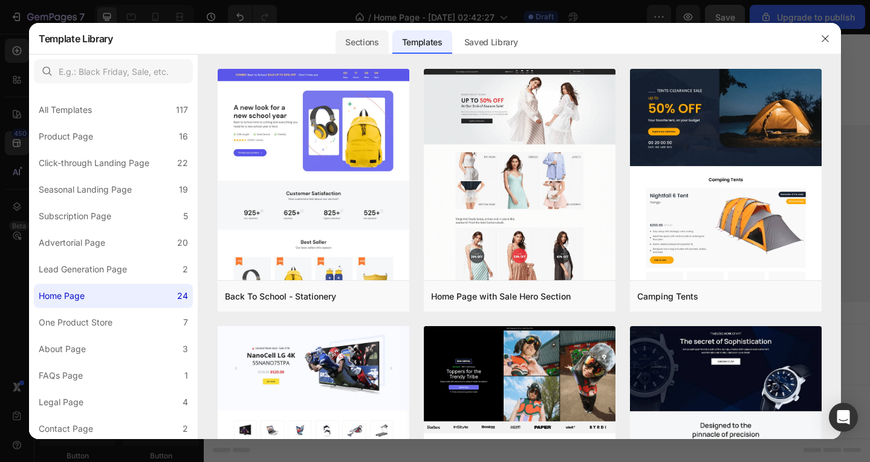 The image size is (870, 462). What do you see at coordinates (76, 323) in the screenshot?
I see `div: One Product Store` at bounding box center [76, 323].